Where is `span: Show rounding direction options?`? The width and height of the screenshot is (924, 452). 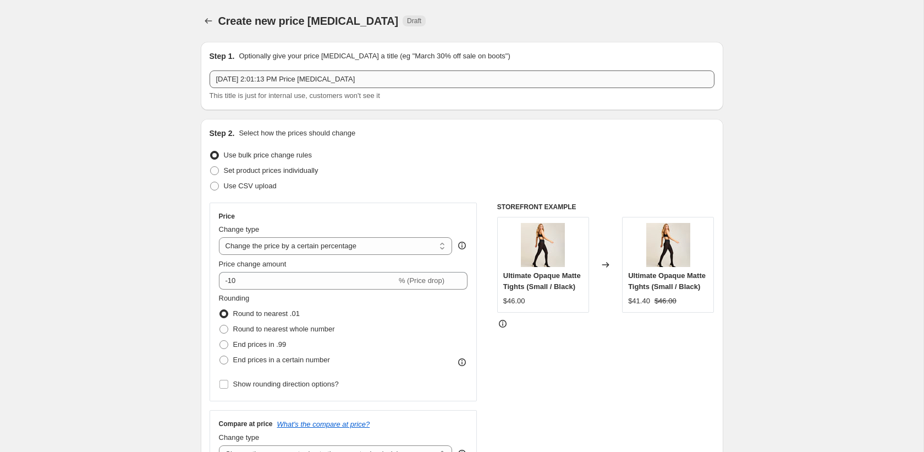 span: Show rounding direction options? is located at coordinates (286, 383).